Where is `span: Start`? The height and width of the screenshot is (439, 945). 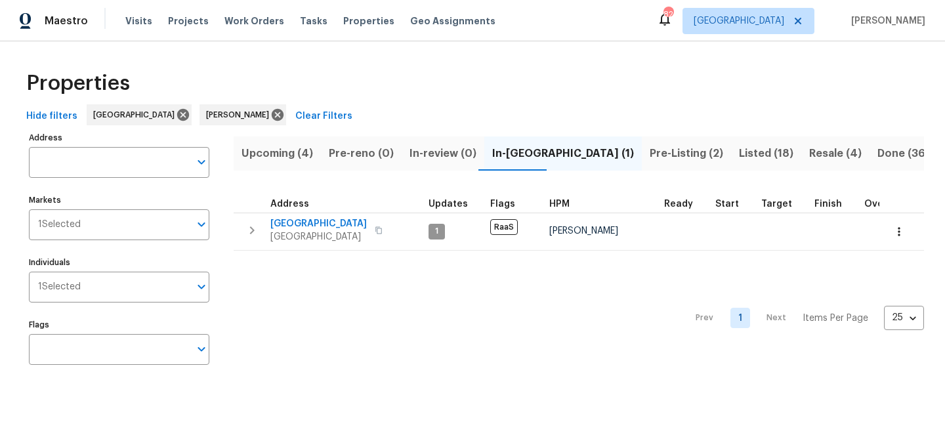
span: Start is located at coordinates (727, 204).